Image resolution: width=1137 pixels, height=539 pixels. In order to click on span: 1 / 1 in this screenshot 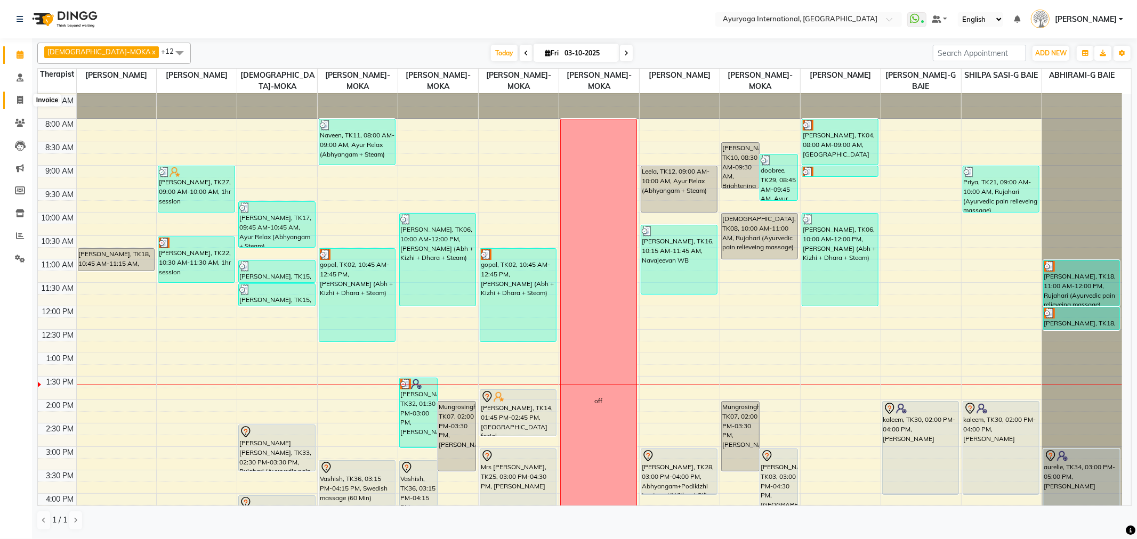, I will do `click(60, 520)`.